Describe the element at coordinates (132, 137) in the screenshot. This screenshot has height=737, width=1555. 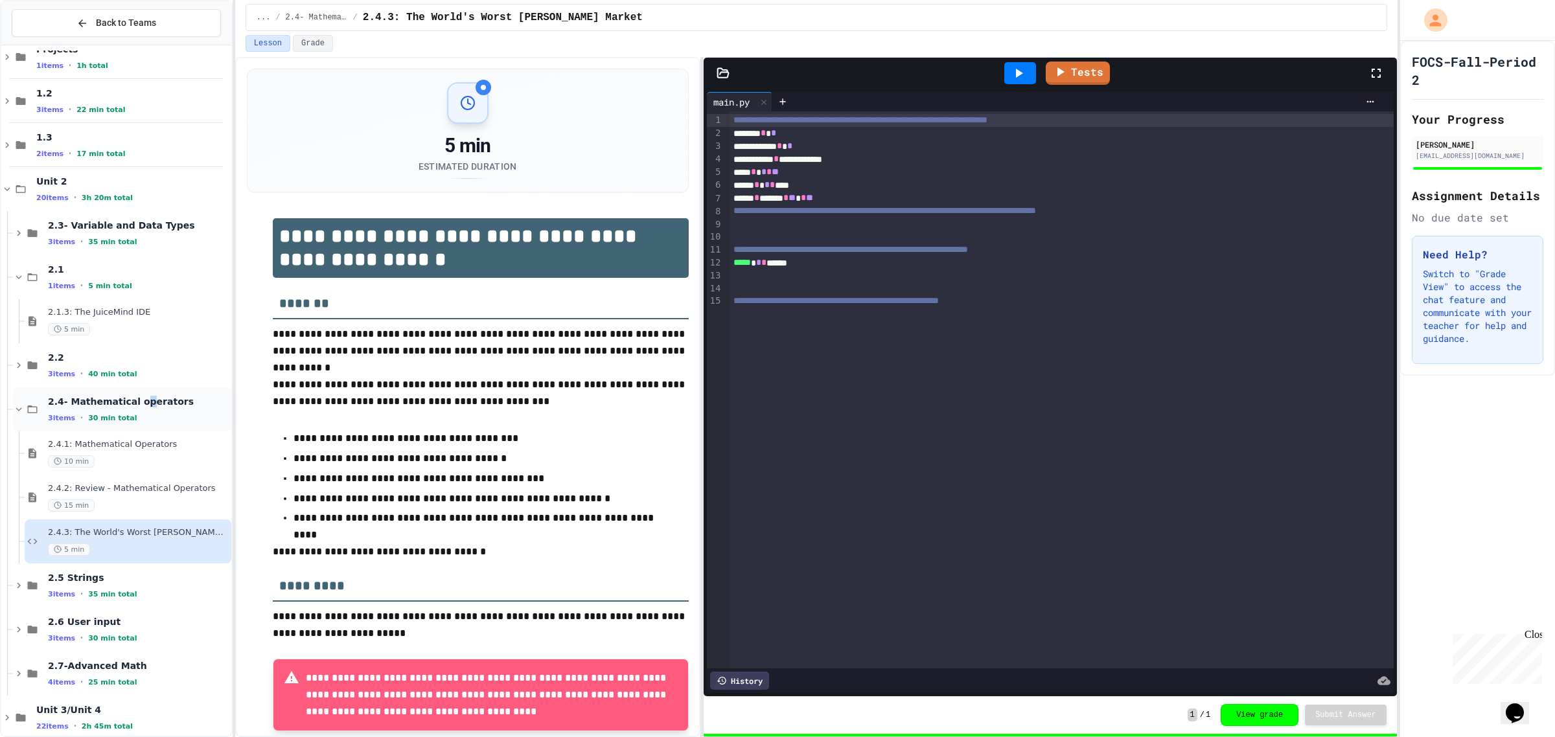
I see `span: 1.3` at that location.